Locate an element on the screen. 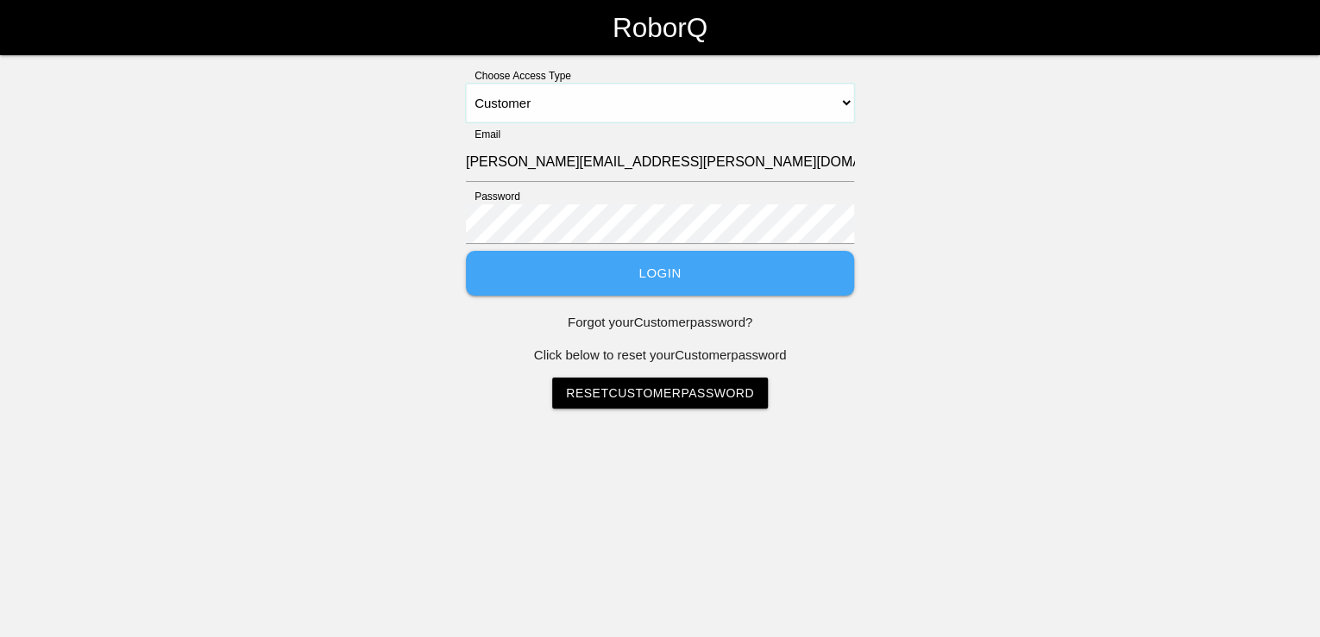 The height and width of the screenshot is (637, 1320). label: Choose Access Type is located at coordinates (518, 76).